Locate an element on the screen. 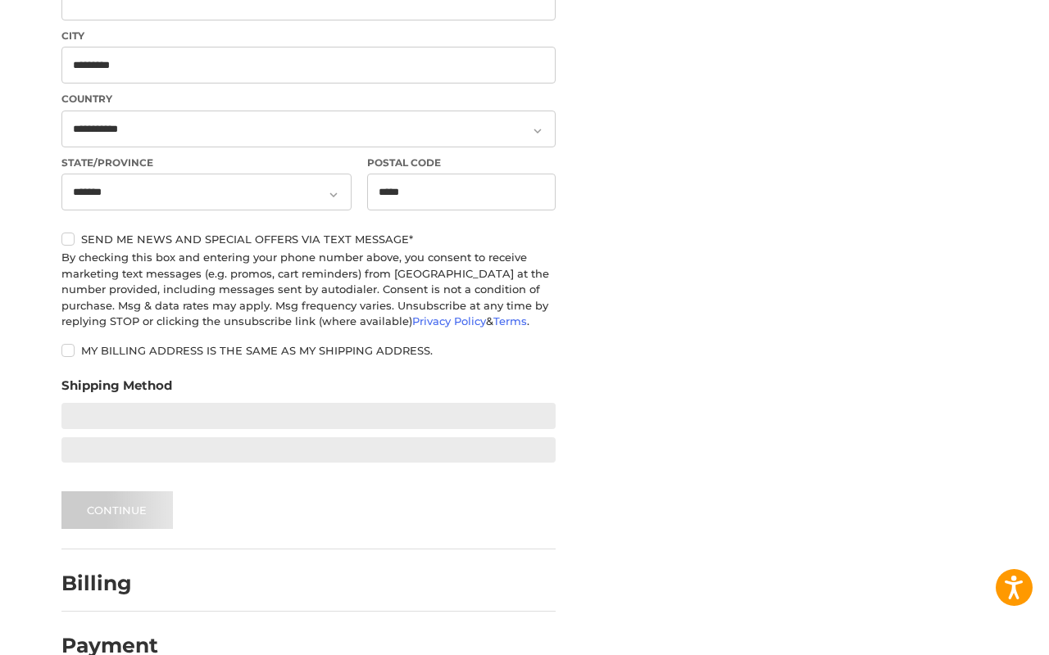  label: Postal Code is located at coordinates (461, 163).